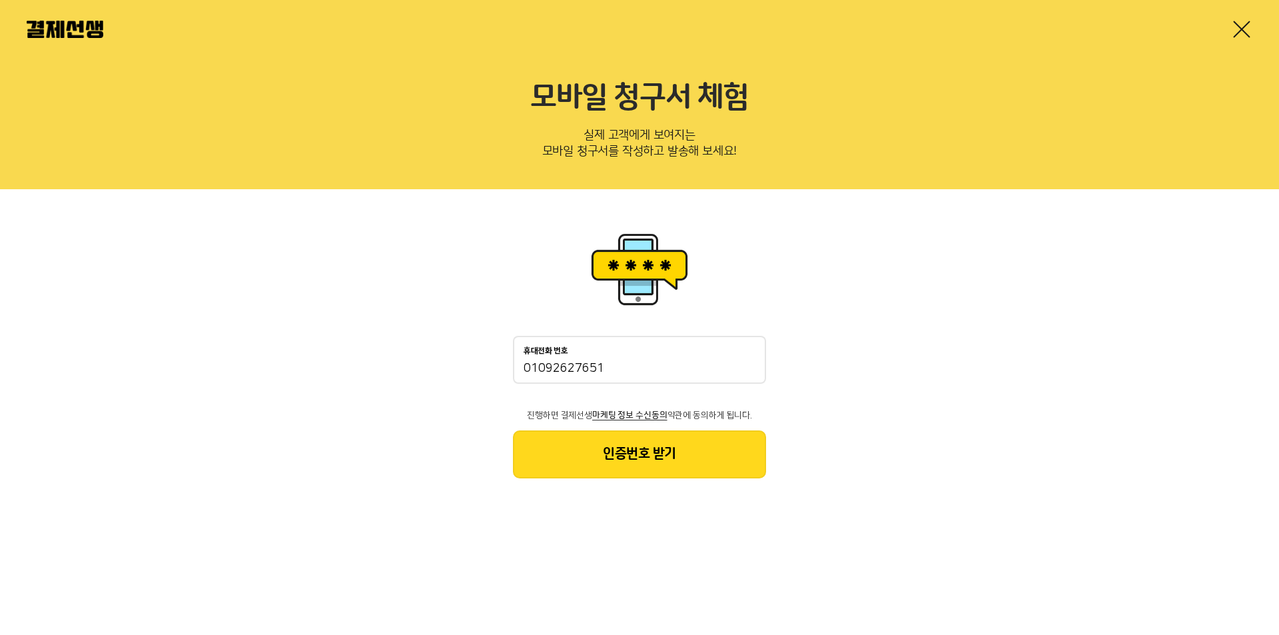 The image size is (1279, 635). Describe the element at coordinates (65, 29) in the screenshot. I see `img: 결제선생` at that location.